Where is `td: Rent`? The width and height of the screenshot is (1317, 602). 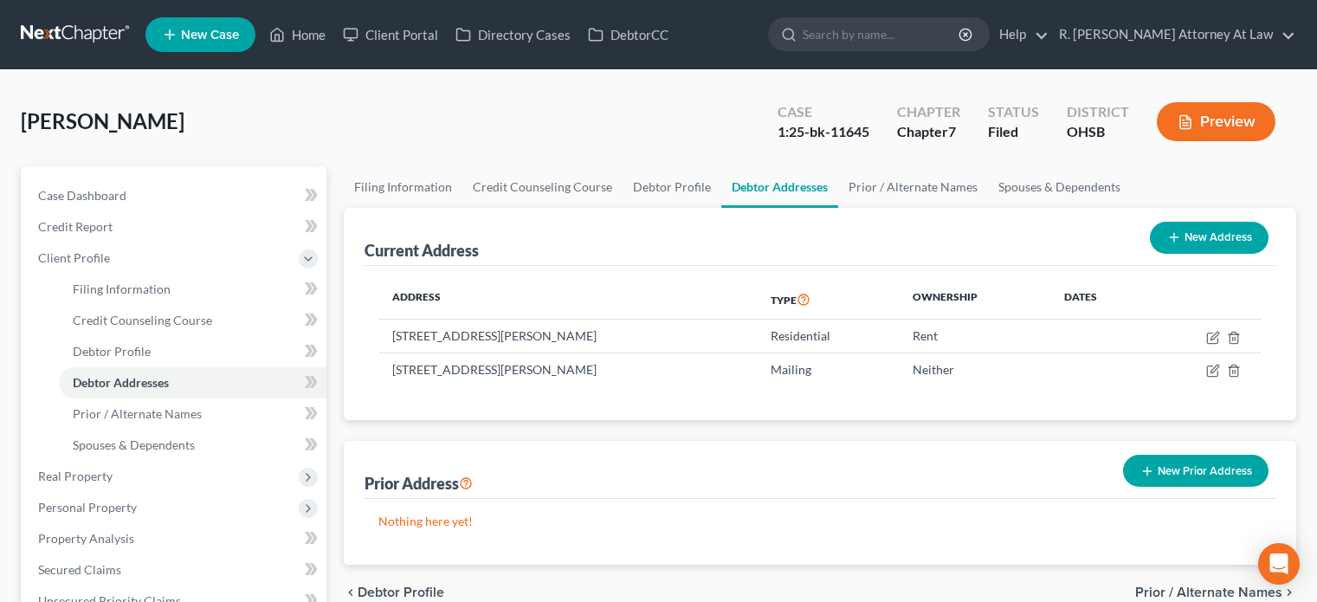 td: Rent is located at coordinates (974, 336).